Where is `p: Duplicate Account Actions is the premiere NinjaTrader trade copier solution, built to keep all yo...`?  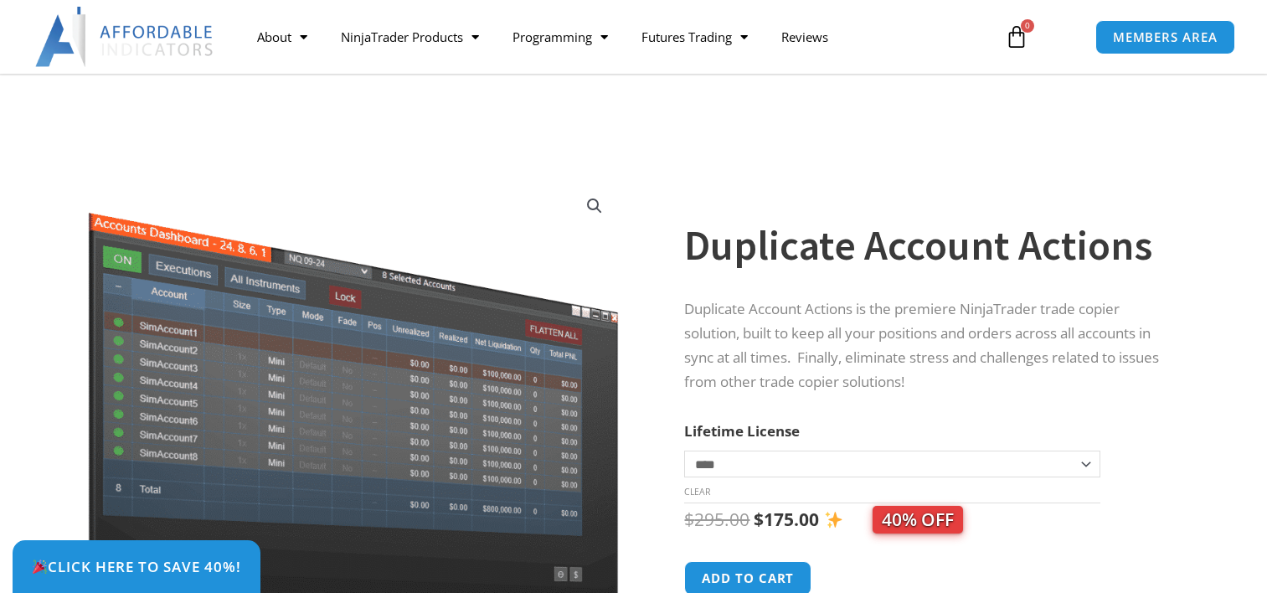
p: Duplicate Account Actions is the premiere NinjaTrader trade copier solution, built to keep all yo... is located at coordinates (929, 346).